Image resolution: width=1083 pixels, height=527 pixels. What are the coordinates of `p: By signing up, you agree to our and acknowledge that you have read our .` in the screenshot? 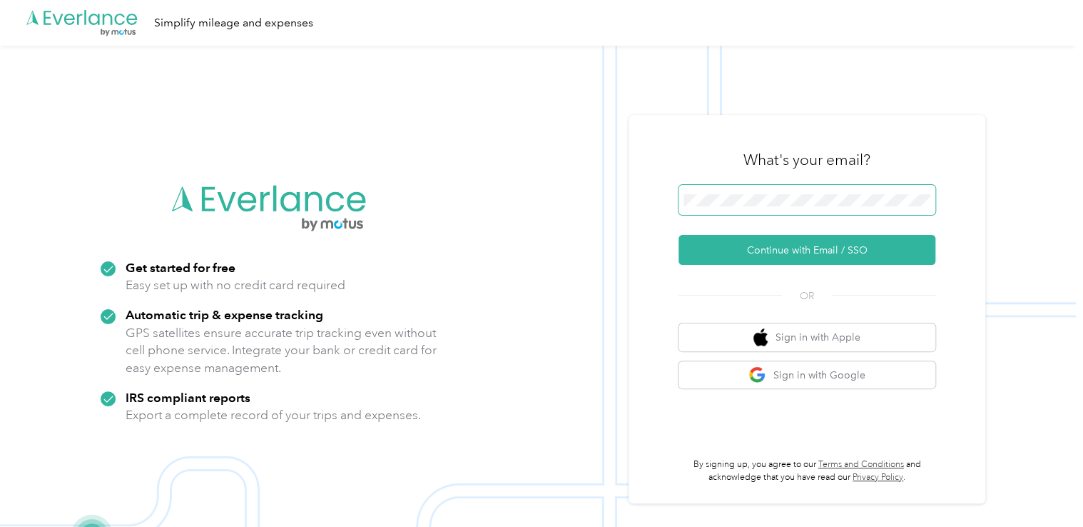 It's located at (807, 470).